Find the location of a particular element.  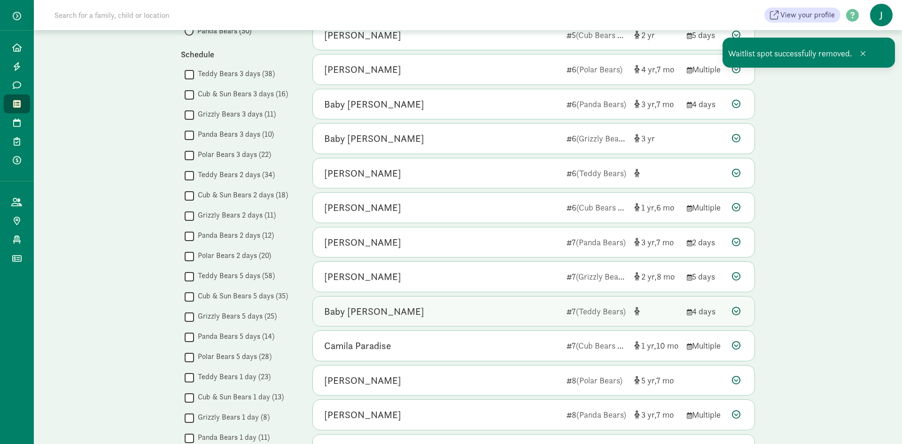

label: Teddy Bears 5 days (58) is located at coordinates (234, 276).